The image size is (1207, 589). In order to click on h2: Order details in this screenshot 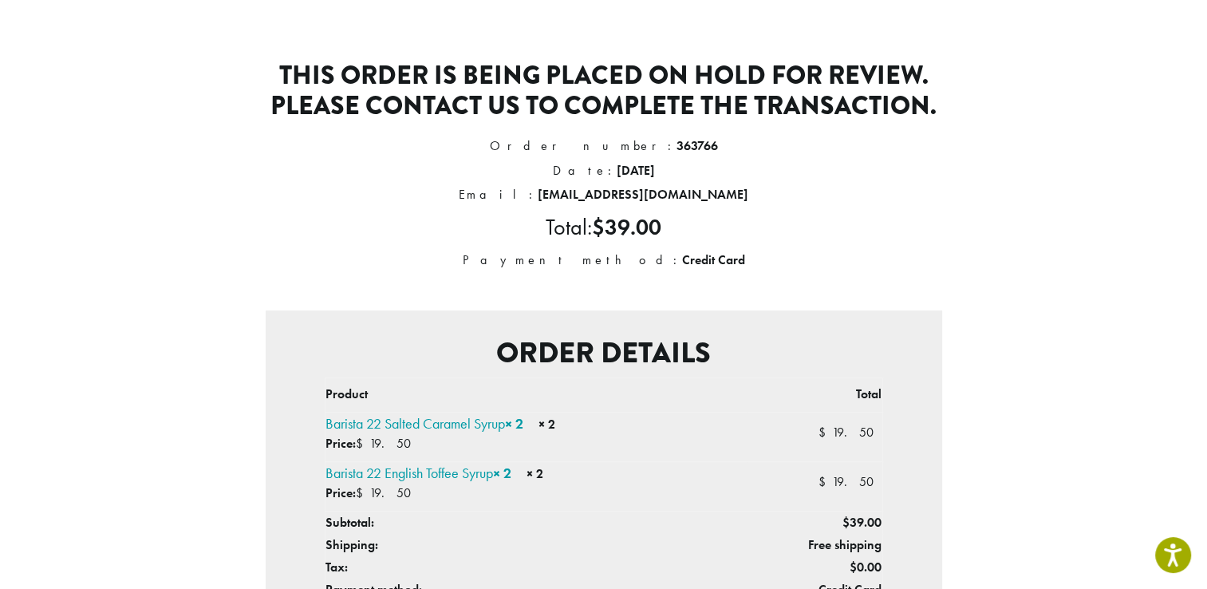, I will do `click(604, 353)`.